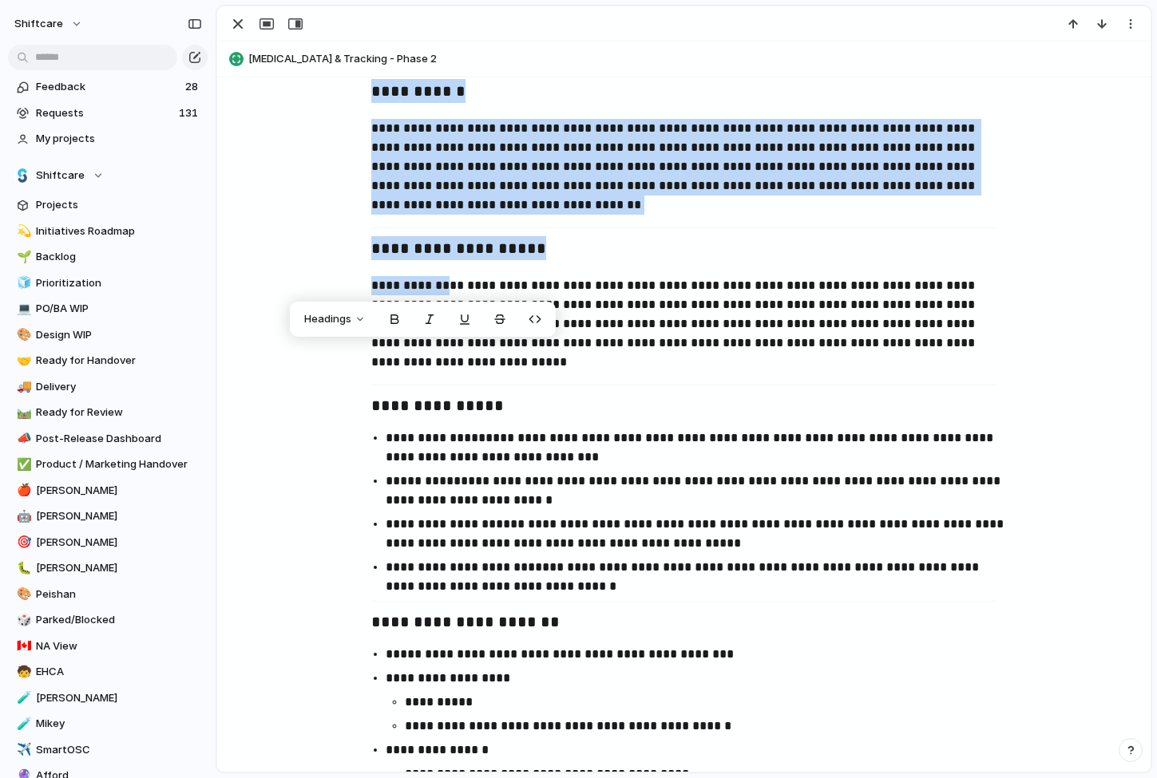  Describe the element at coordinates (108, 724) in the screenshot. I see `a: 🧪Mikey` at that location.